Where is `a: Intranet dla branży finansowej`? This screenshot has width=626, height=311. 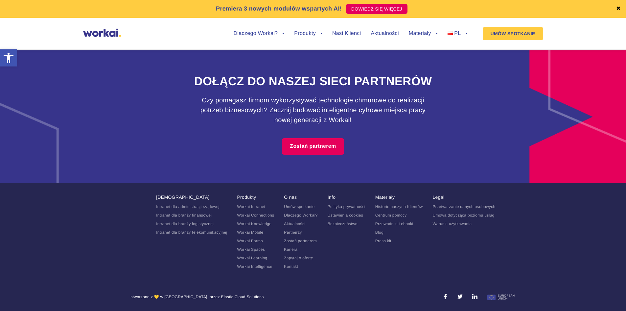 a: Intranet dla branży finansowej is located at coordinates (184, 215).